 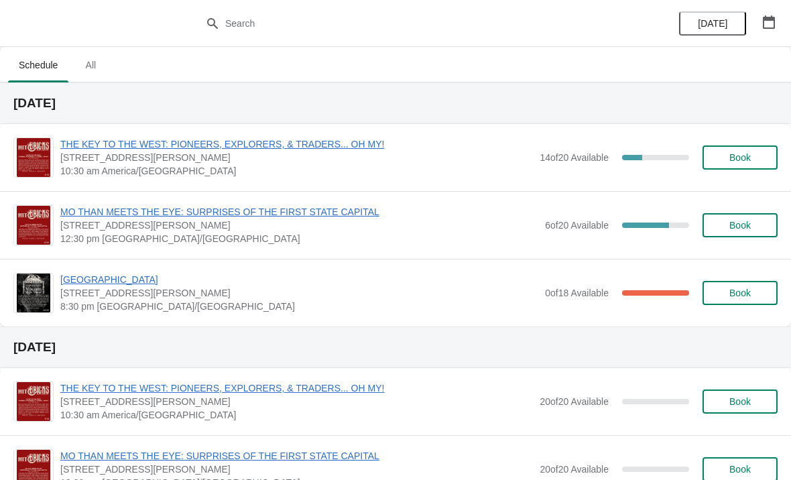 What do you see at coordinates (576, 225) in the screenshot?
I see `span: 6 of 20 Available` at bounding box center [576, 225].